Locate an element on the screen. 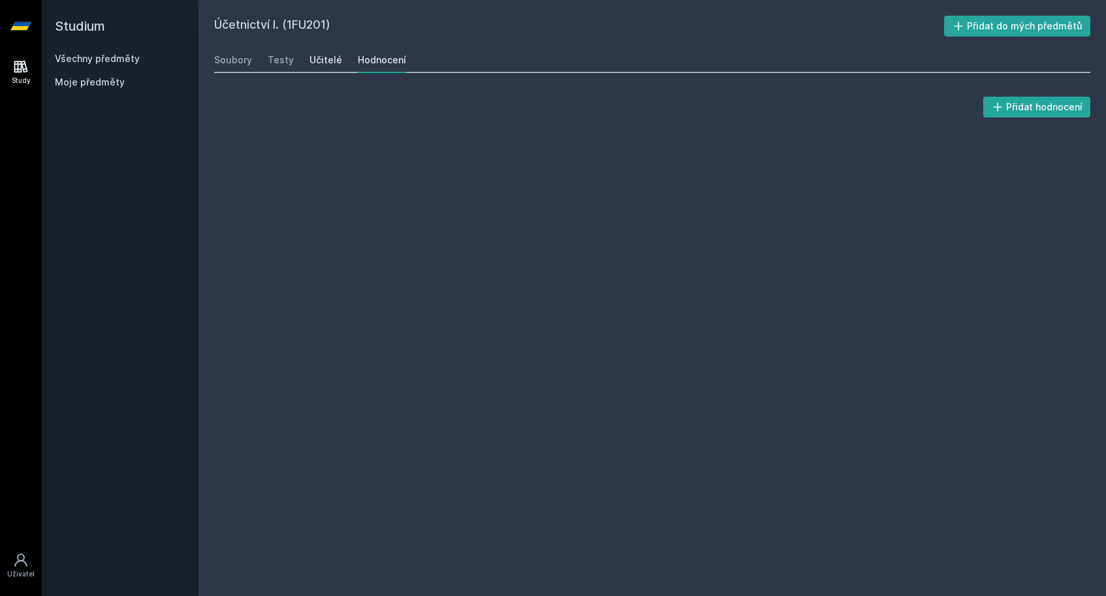 Image resolution: width=1106 pixels, height=596 pixels. a: Všechny předměty is located at coordinates (97, 58).